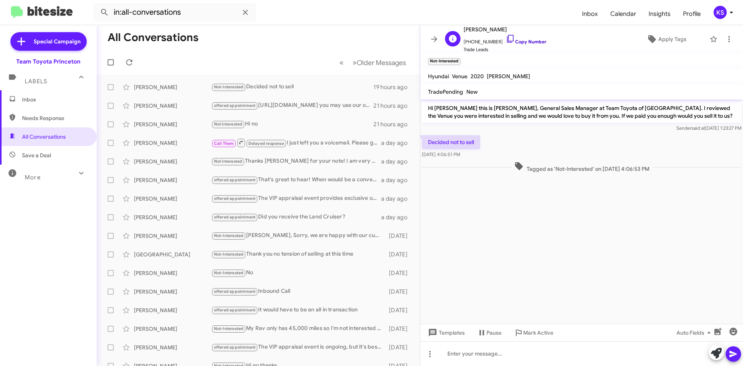 Image resolution: width=743 pixels, height=366 pixels. I want to click on nav: Page navigation example, so click(373, 62).